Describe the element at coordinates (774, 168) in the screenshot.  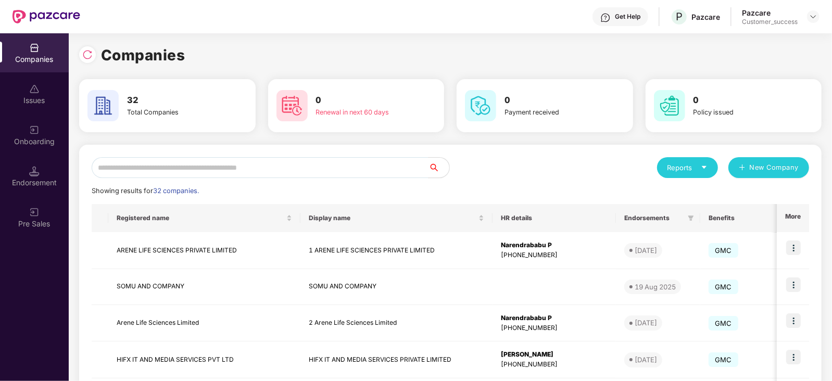
I see `span: New Company` at that location.